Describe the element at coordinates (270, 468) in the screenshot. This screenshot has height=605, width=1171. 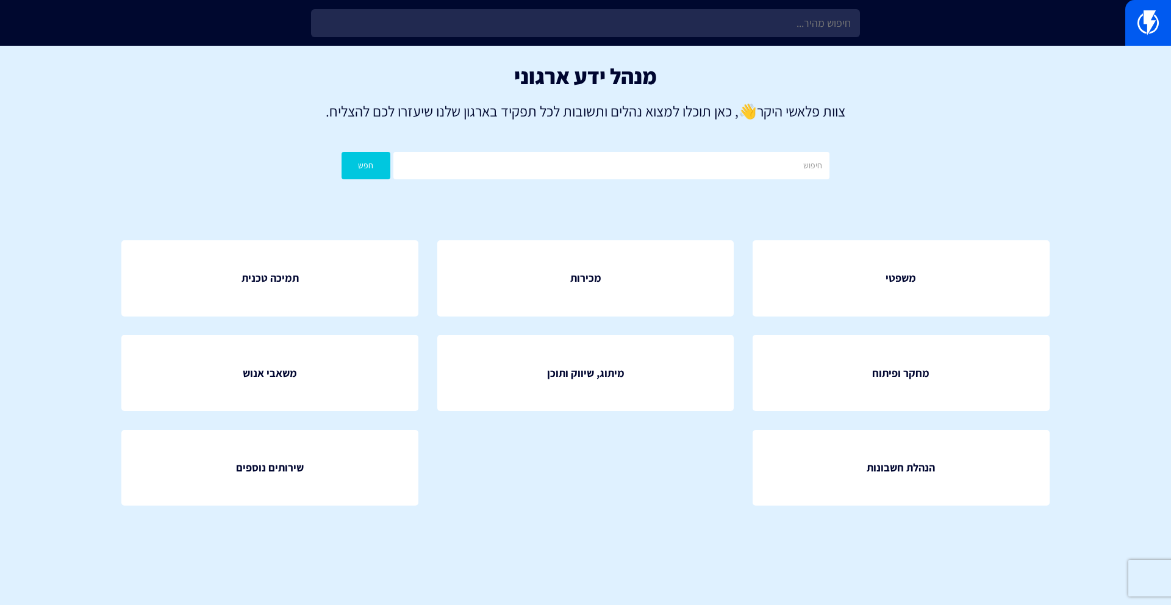
I see `span: שירותים נוספים` at that location.